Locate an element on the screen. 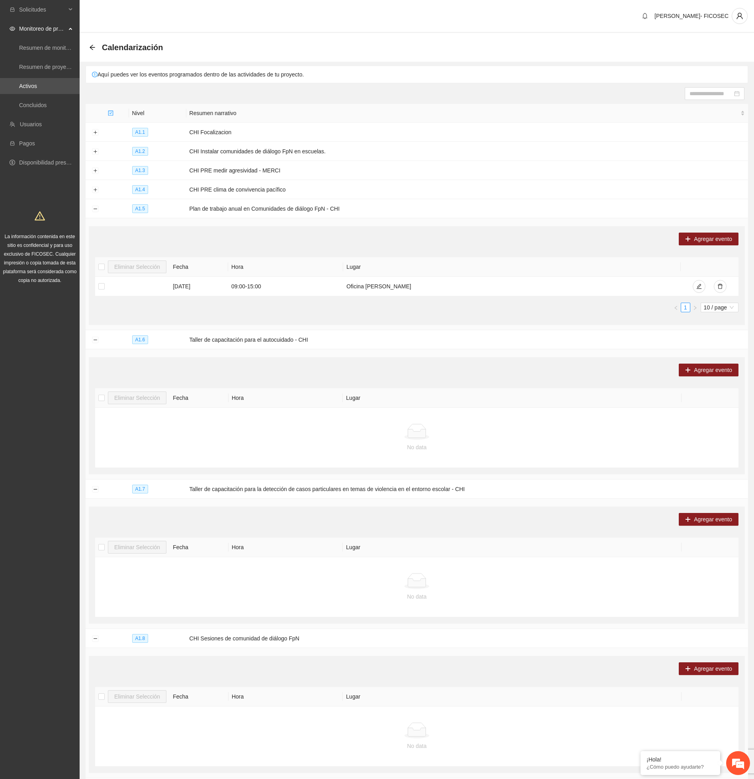 This screenshot has width=754, height=779. th: Nivel is located at coordinates (158, 113).